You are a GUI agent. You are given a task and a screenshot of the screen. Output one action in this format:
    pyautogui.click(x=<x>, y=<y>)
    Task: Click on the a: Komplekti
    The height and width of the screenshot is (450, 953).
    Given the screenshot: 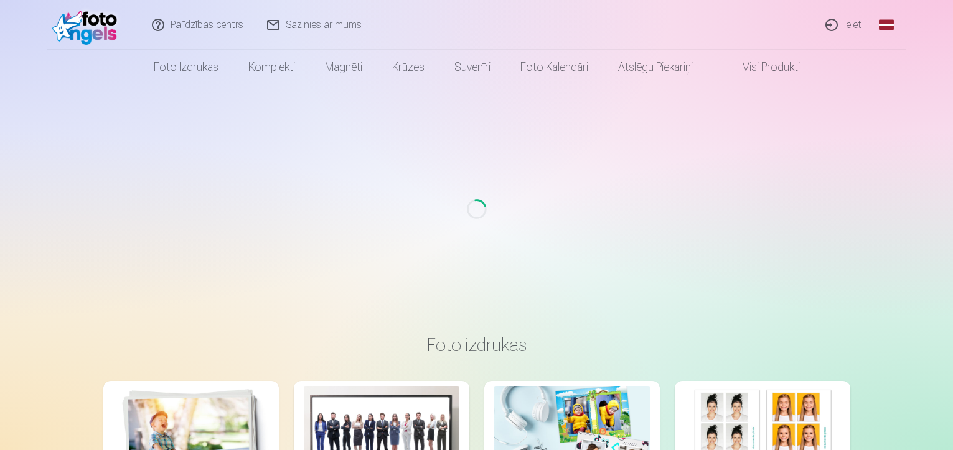 What is the action you would take?
    pyautogui.click(x=271, y=67)
    